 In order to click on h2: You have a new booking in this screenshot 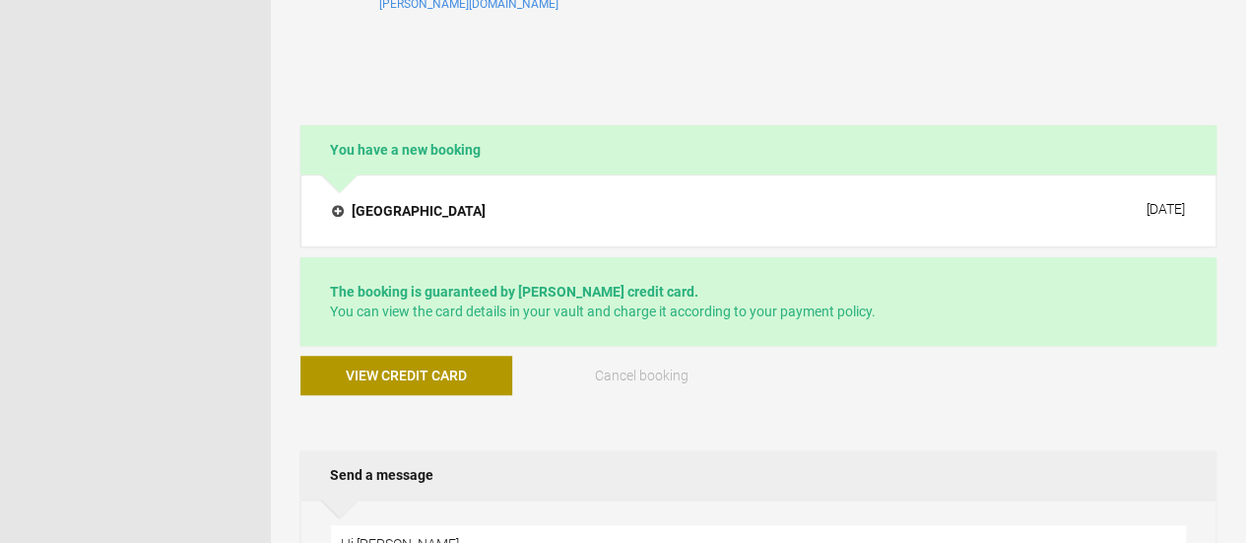, I will do `click(758, 150)`.